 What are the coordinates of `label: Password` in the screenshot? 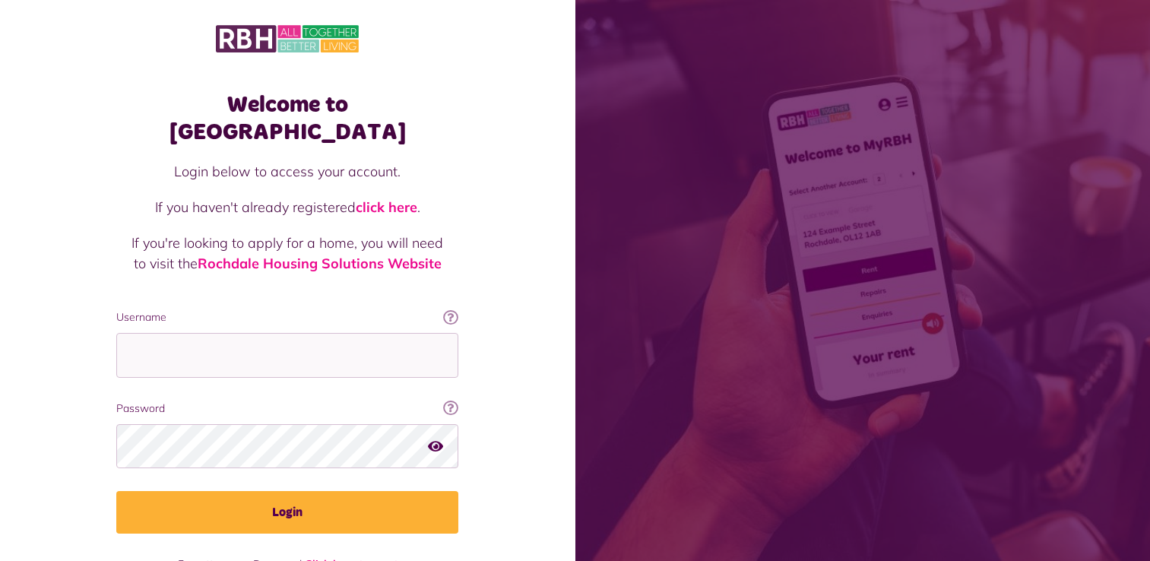 It's located at (287, 408).